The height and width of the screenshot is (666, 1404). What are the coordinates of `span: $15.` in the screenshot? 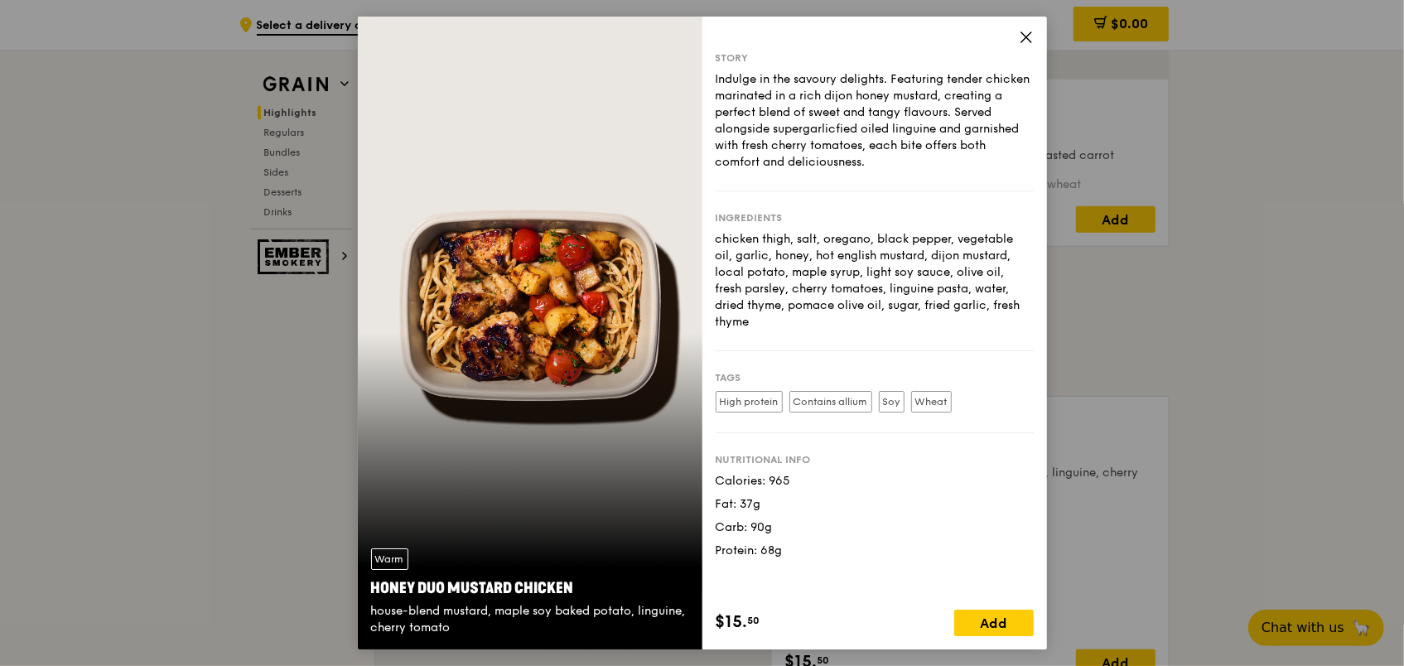 It's located at (732, 622).